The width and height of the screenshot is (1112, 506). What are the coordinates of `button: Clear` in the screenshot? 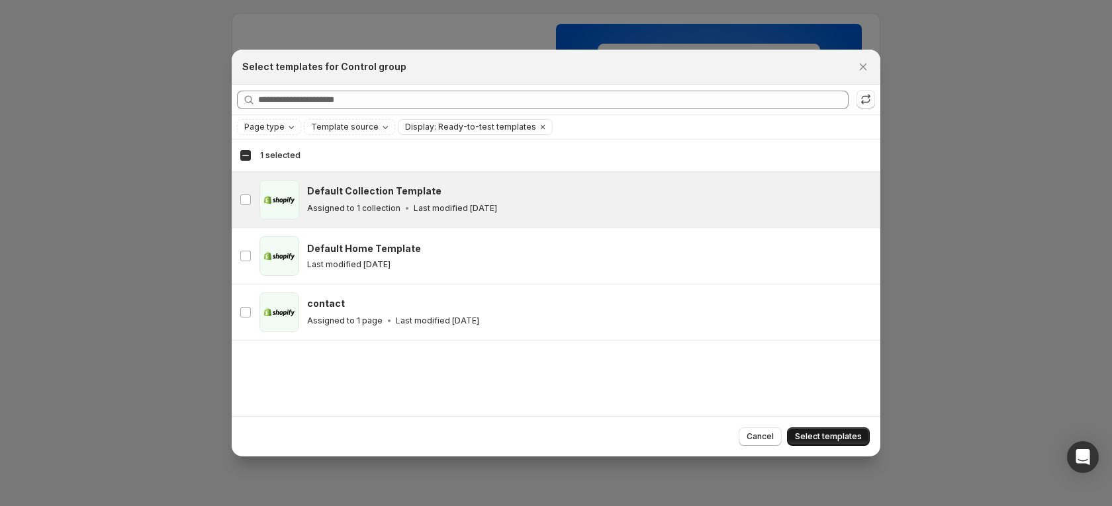 It's located at (543, 127).